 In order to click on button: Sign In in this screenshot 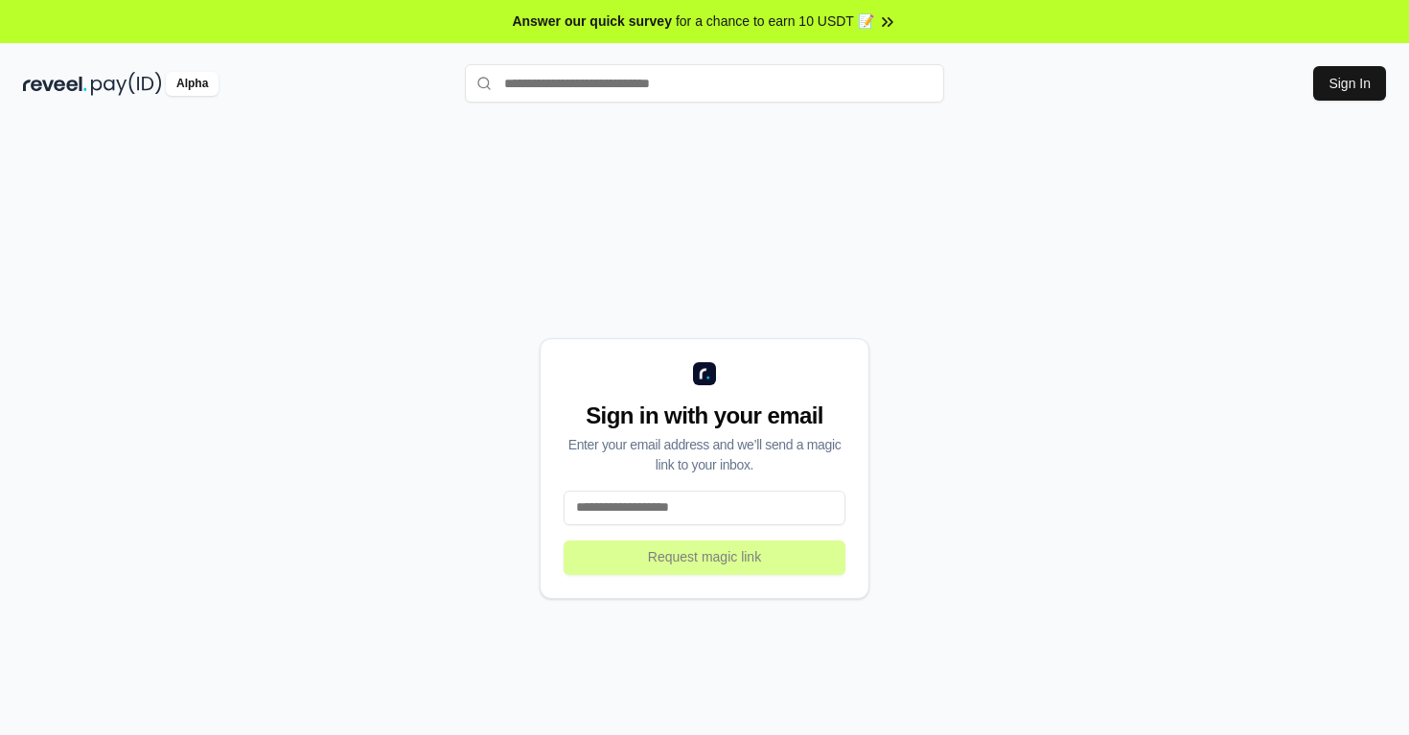, I will do `click(1349, 83)`.